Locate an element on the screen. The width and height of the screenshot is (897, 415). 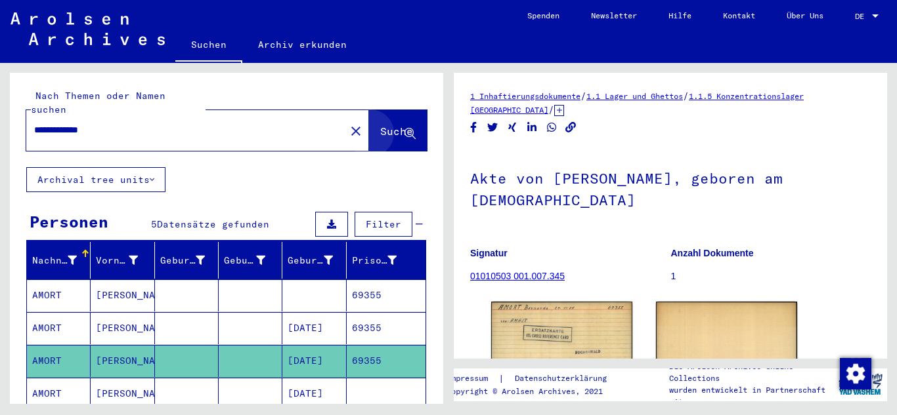
button: Filter is located at coordinates (383, 224).